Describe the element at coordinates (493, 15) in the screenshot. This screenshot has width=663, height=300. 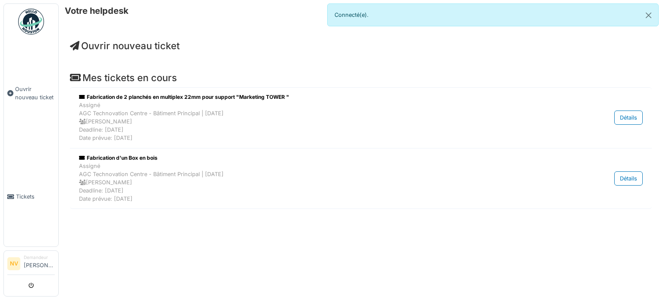
I see `div: Connecté(e).` at that location.